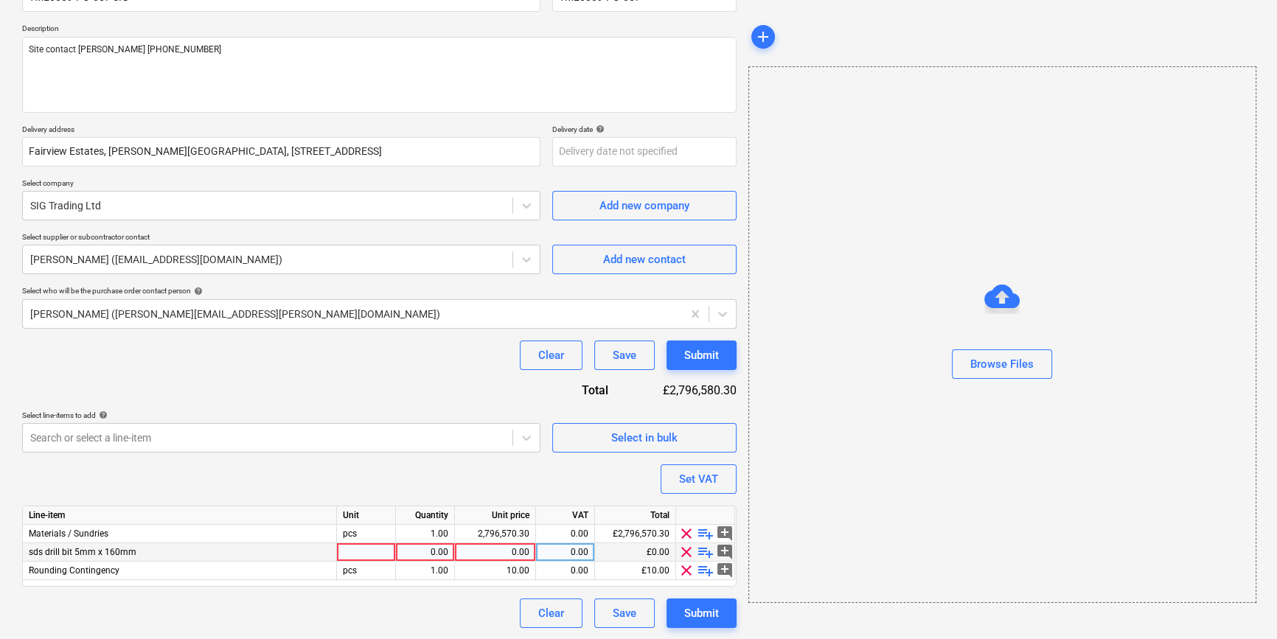 This screenshot has height=639, width=1277. I want to click on div: VAT, so click(566, 515).